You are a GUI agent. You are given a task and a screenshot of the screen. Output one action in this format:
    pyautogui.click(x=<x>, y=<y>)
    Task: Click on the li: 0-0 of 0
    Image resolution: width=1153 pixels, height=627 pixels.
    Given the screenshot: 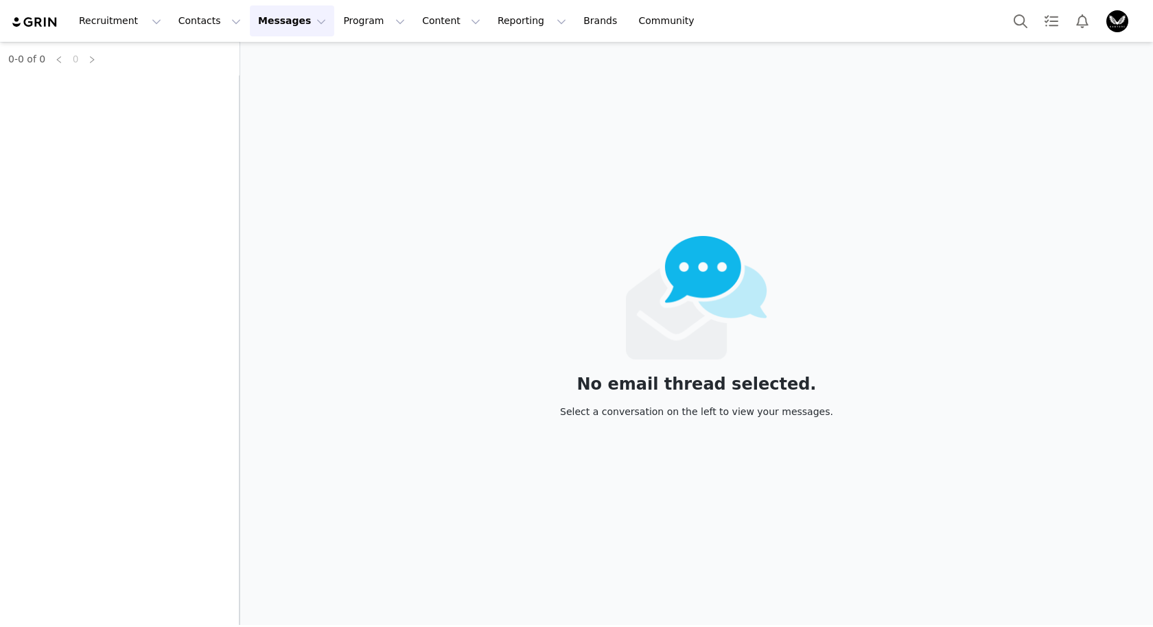 What is the action you would take?
    pyautogui.click(x=27, y=59)
    